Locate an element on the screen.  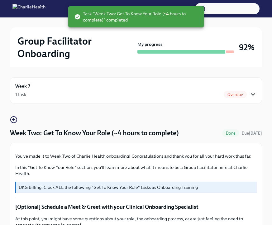
div: 1 task is located at coordinates (21, 94).